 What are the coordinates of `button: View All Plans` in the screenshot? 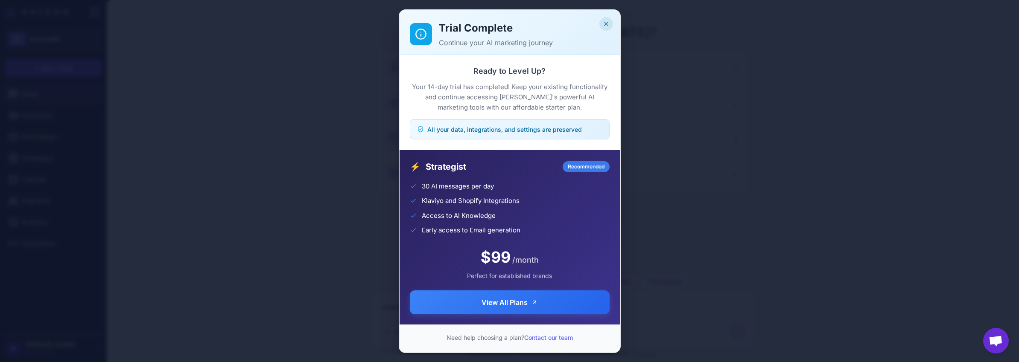 It's located at (510, 303).